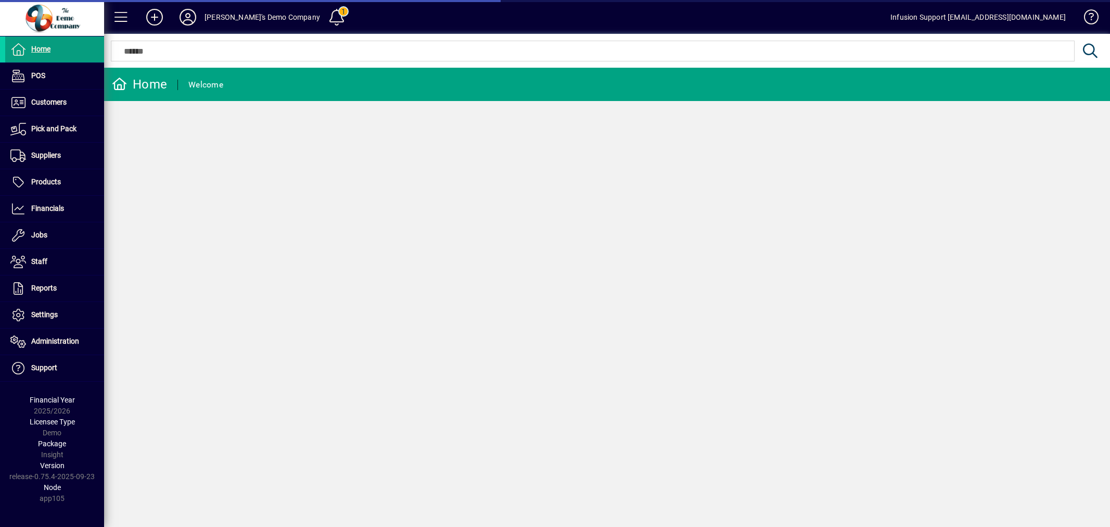 This screenshot has width=1110, height=527. Describe the element at coordinates (188, 17) in the screenshot. I see `button: Profile` at that location.